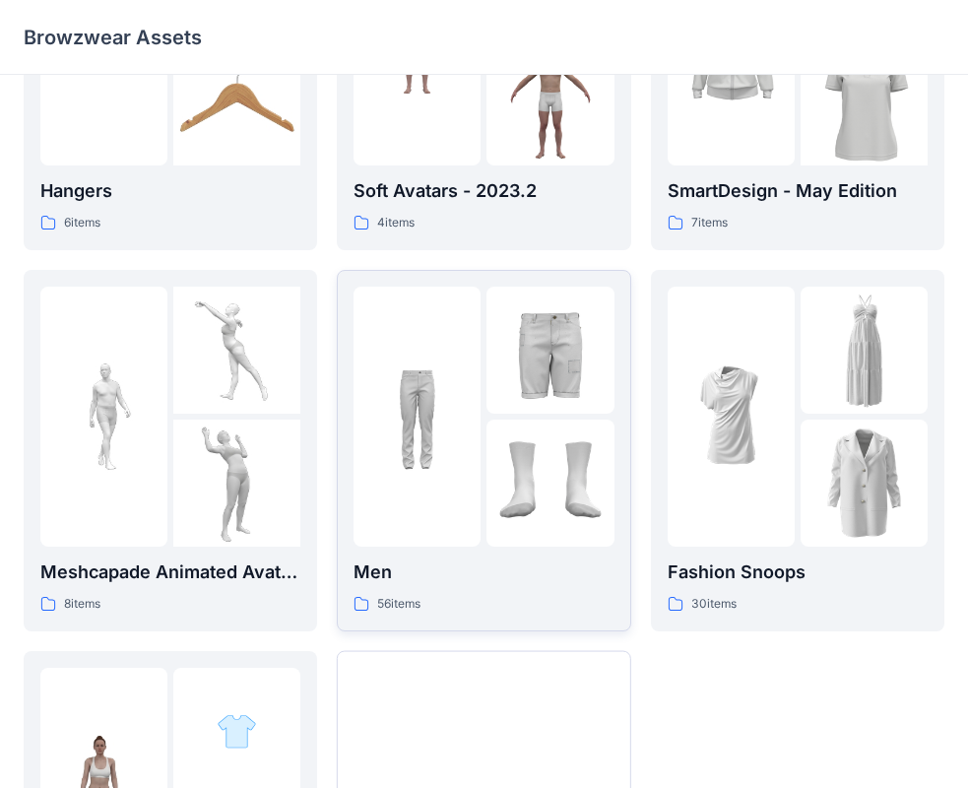  I want to click on p: 6 items, so click(82, 223).